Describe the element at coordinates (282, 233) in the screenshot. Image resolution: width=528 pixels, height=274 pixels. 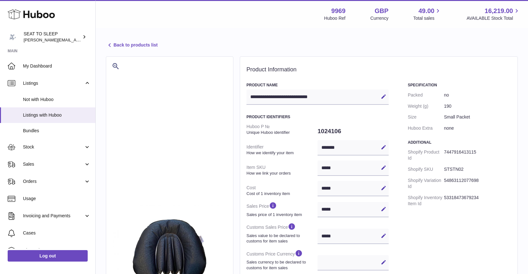
I see `dt: Customs Sales Price` at that location.